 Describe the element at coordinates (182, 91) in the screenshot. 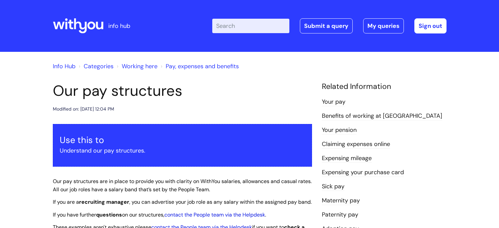

I see `h1: Our pay structures` at that location.